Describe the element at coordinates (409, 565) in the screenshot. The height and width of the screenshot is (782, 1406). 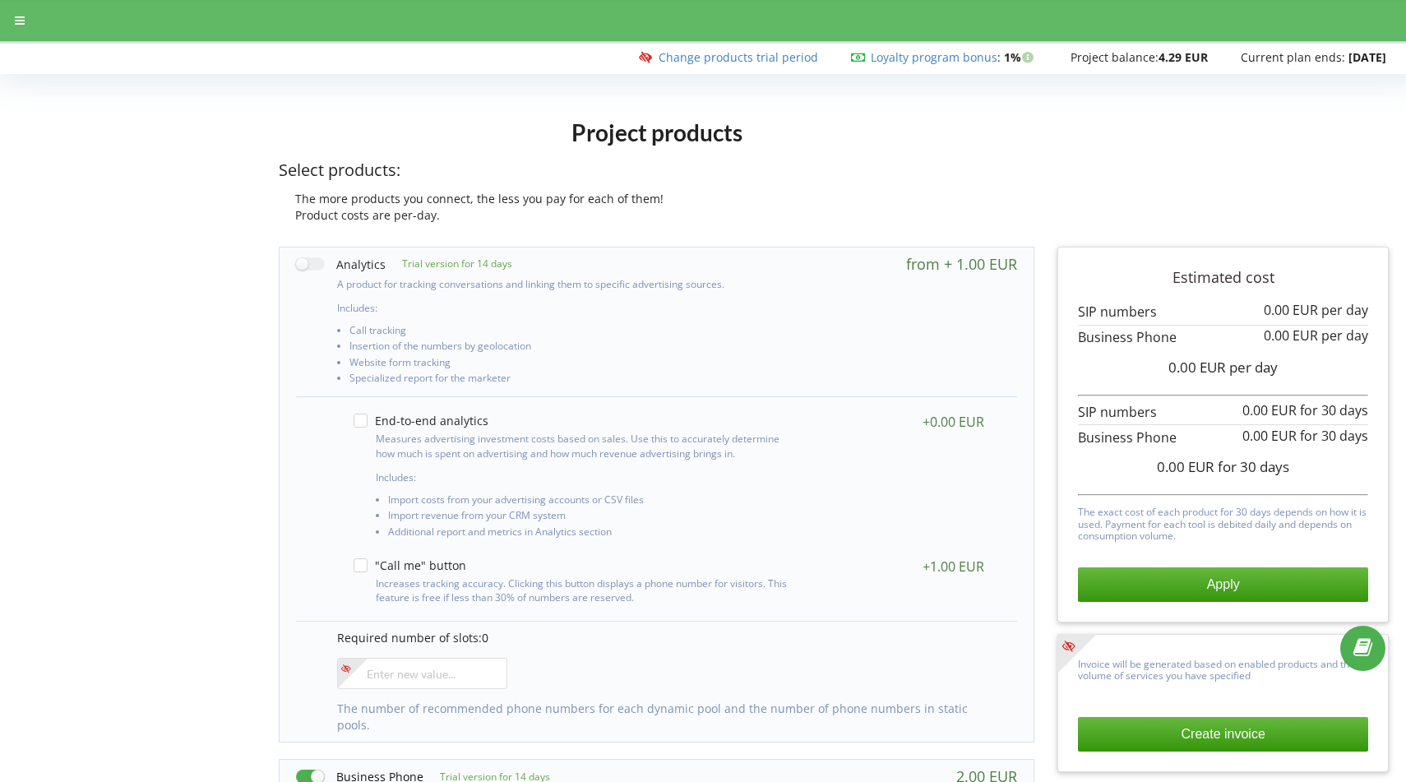
I see `label: "Call me" button` at that location.